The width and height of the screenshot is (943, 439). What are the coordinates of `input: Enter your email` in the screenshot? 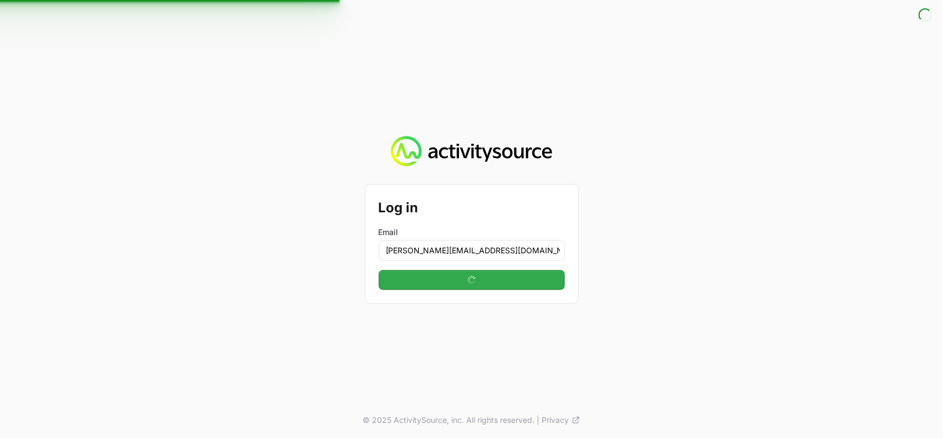 It's located at (472, 251).